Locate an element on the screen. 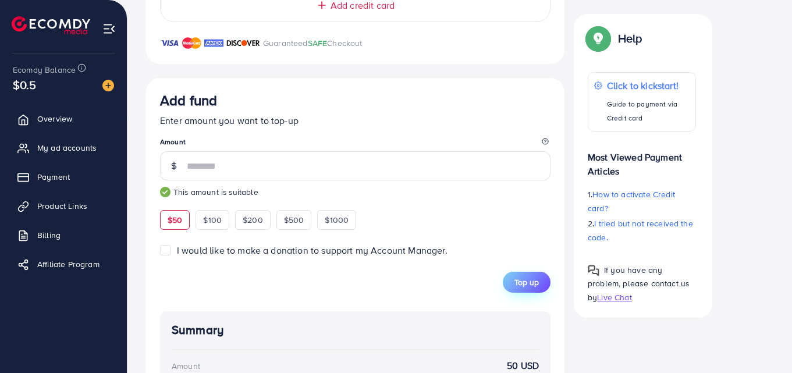 The height and width of the screenshot is (373, 792). img: logo is located at coordinates (51, 25).